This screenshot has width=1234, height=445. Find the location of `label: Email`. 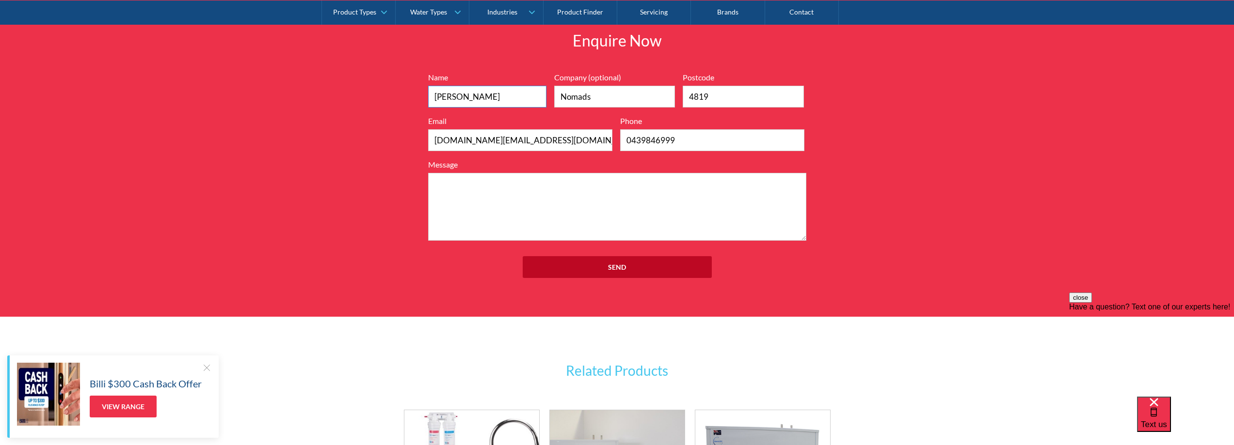

label: Email is located at coordinates (520, 121).